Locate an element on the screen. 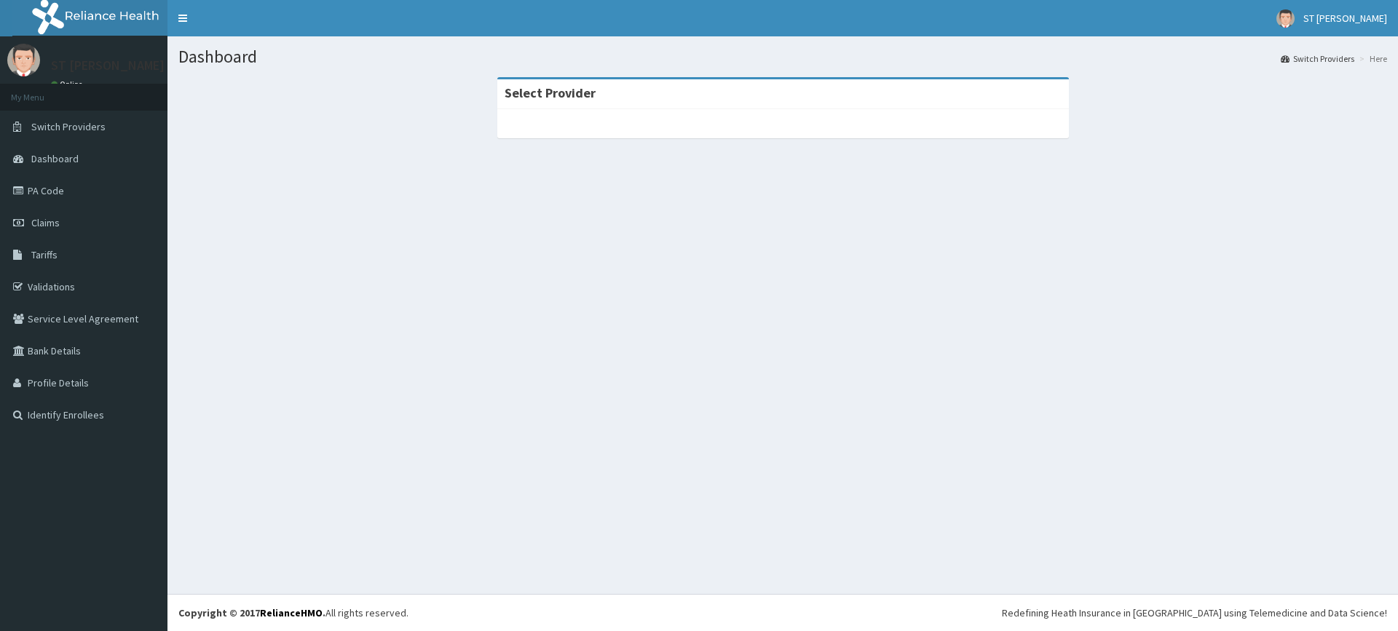  a: Online is located at coordinates (68, 84).